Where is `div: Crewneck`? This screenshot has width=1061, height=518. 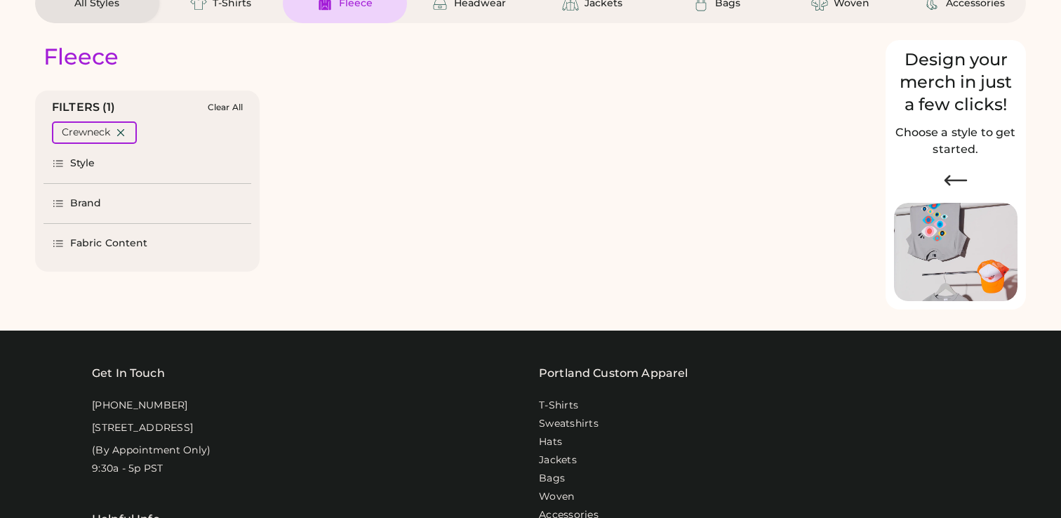
div: Crewneck is located at coordinates (86, 133).